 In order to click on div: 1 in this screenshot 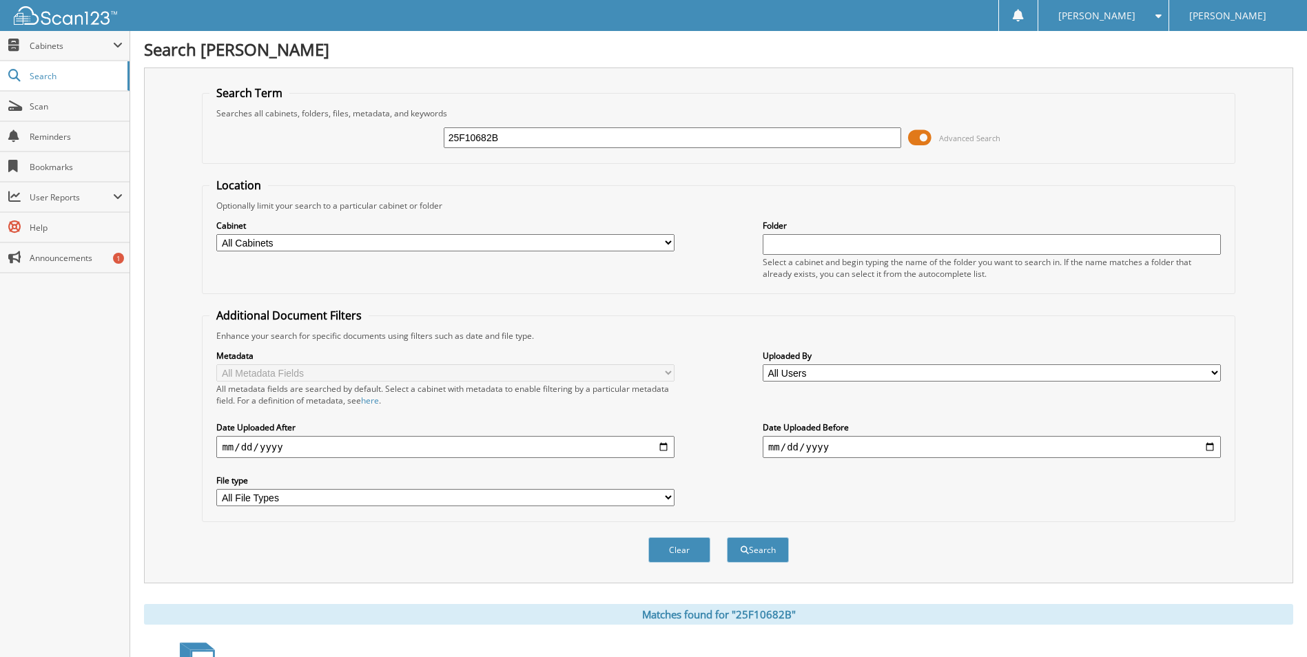, I will do `click(118, 258)`.